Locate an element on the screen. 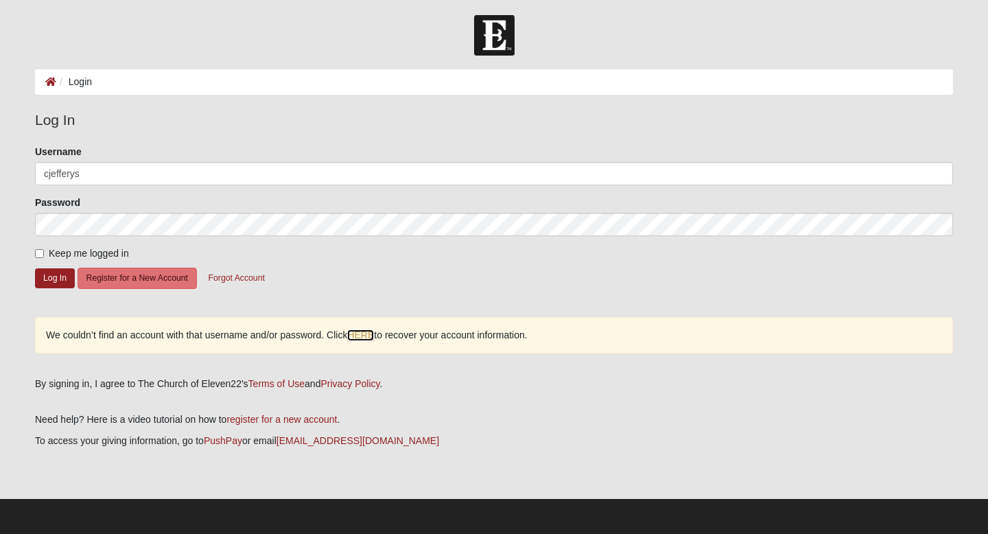 The width and height of the screenshot is (988, 534). legend: Log In is located at coordinates (494, 120).